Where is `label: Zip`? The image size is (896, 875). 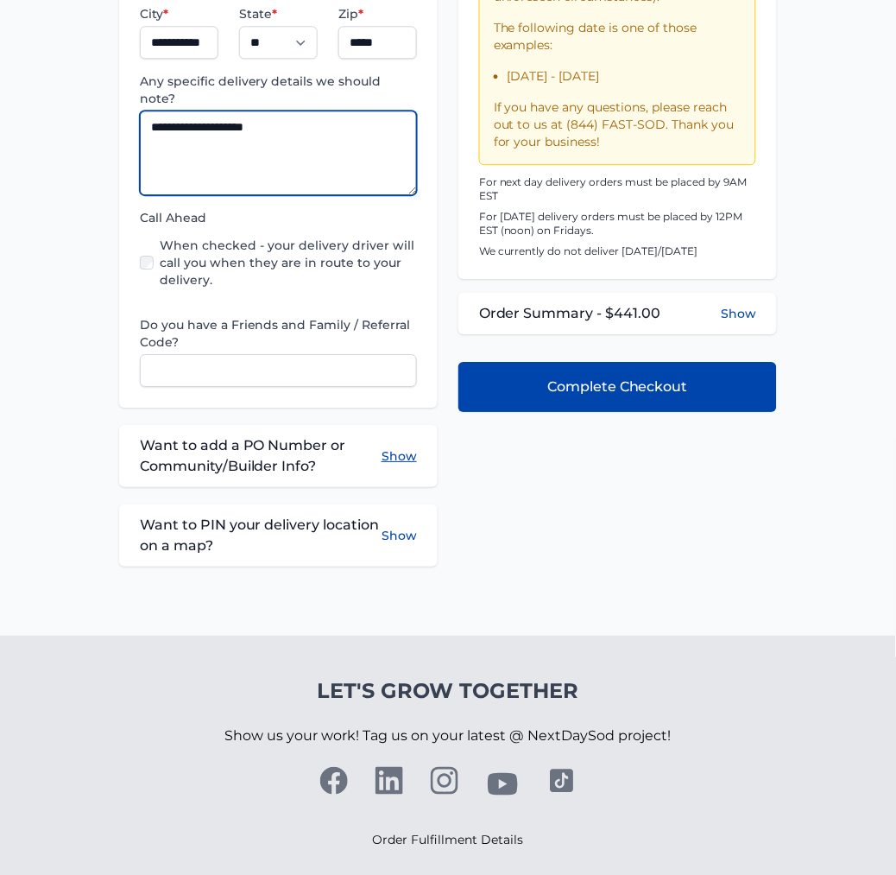
label: Zip is located at coordinates (377, 14).